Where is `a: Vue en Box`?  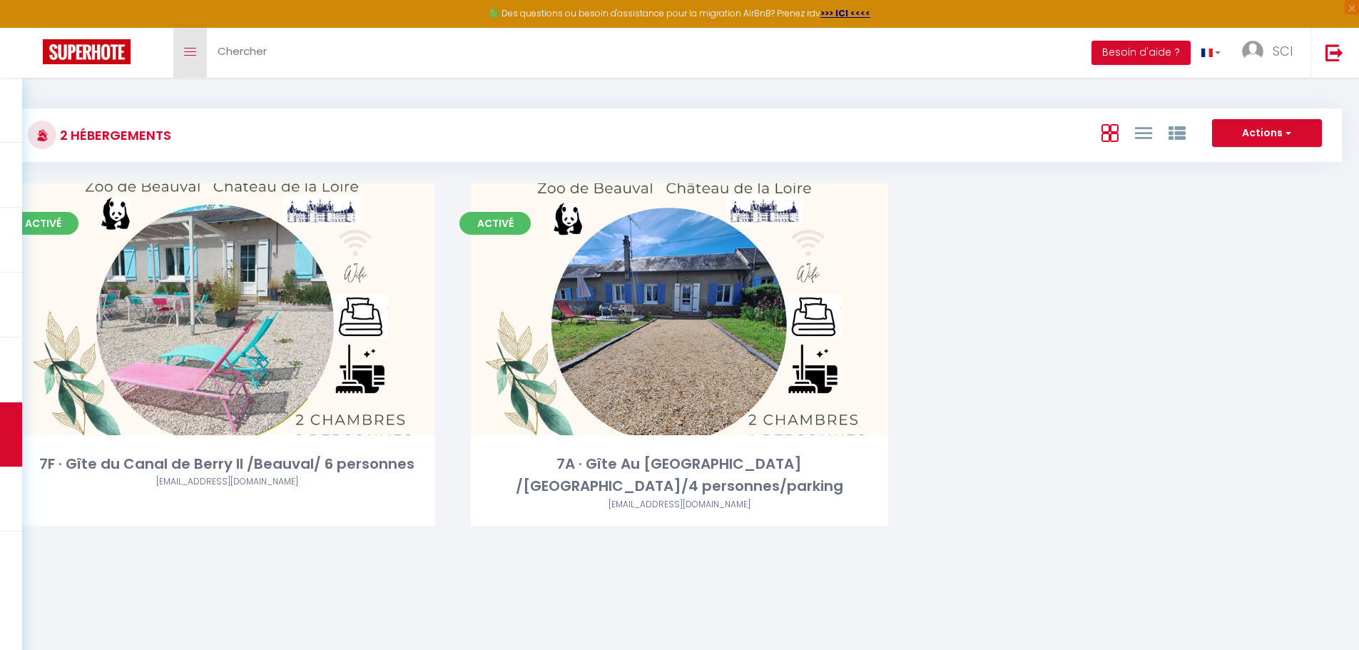
a: Vue en Box is located at coordinates (1110, 132).